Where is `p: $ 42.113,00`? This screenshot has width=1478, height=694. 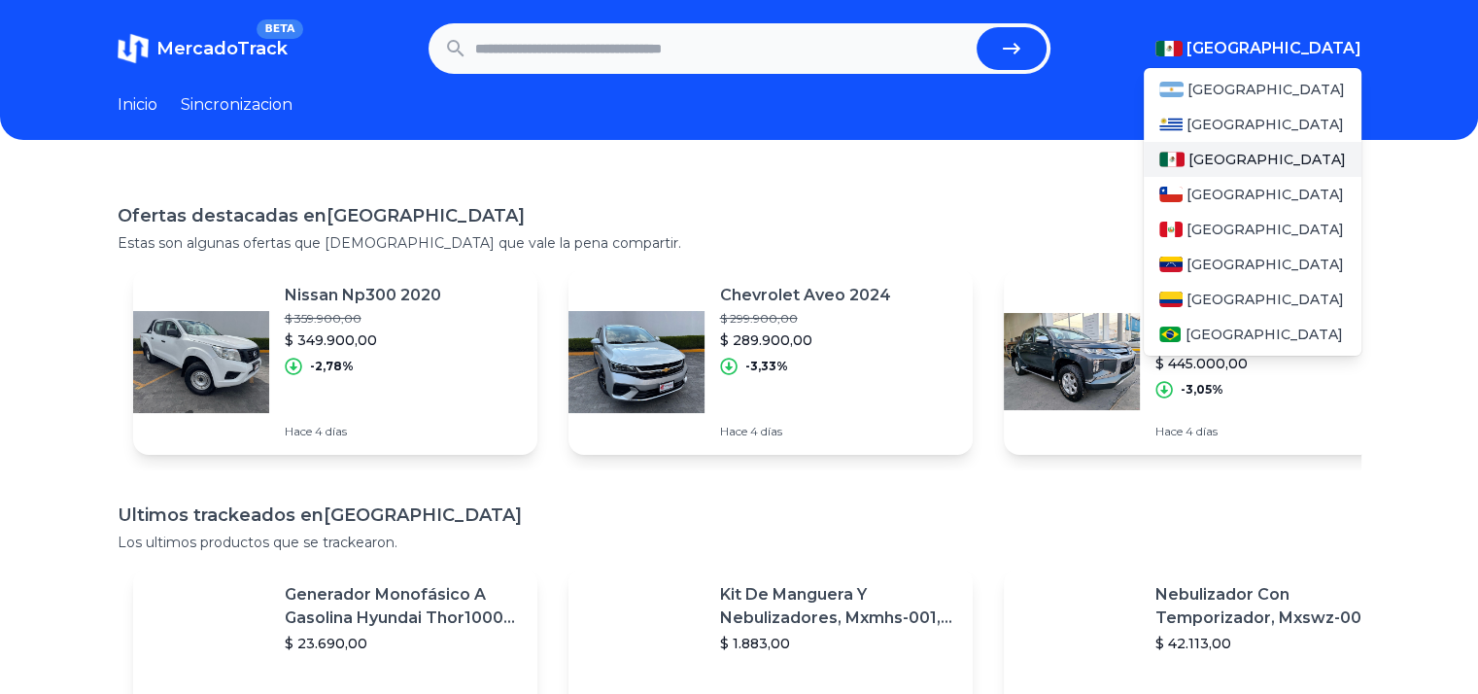 p: $ 42.113,00 is located at coordinates (1274, 643).